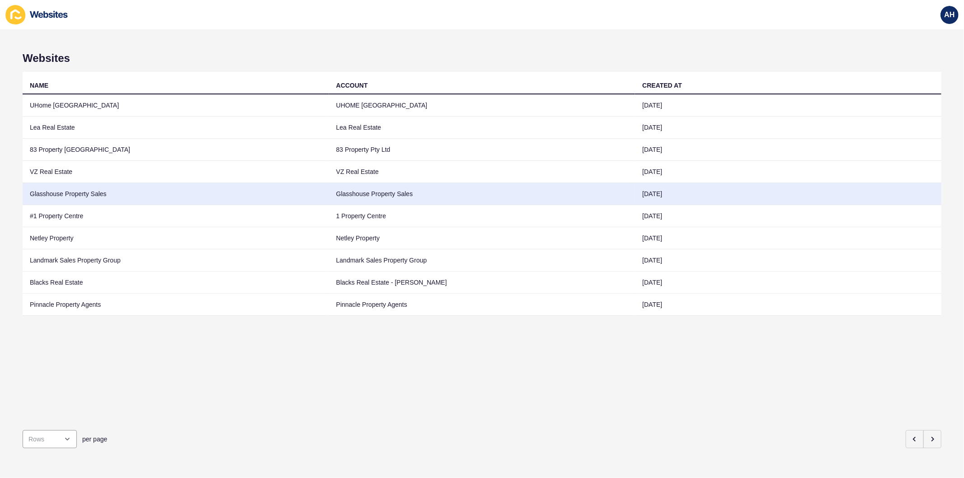 The image size is (964, 478). I want to click on div: ACCOUNT, so click(352, 85).